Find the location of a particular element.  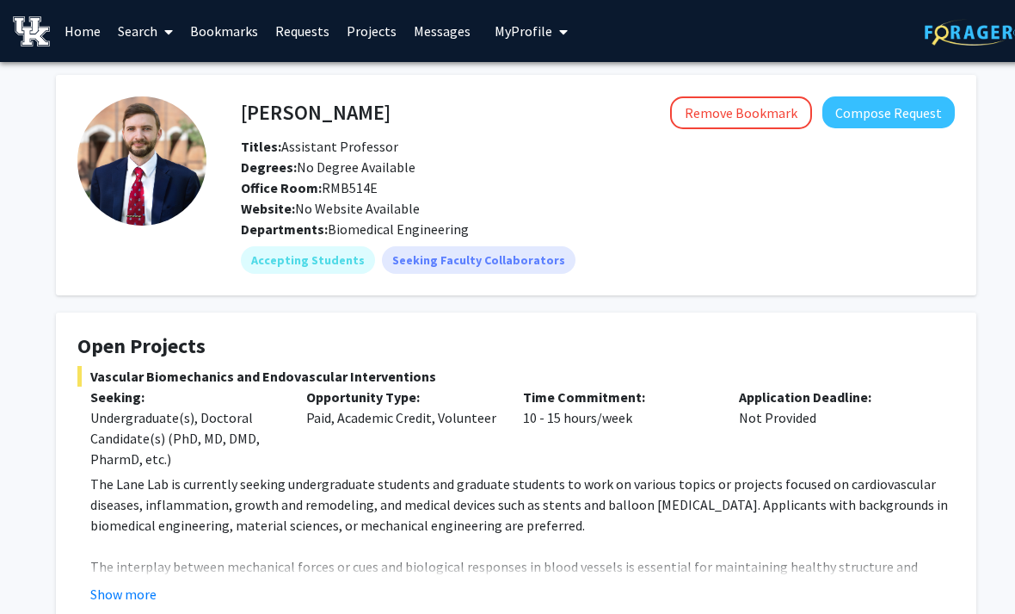

p: Application Deadline: is located at coordinates (834, 397).